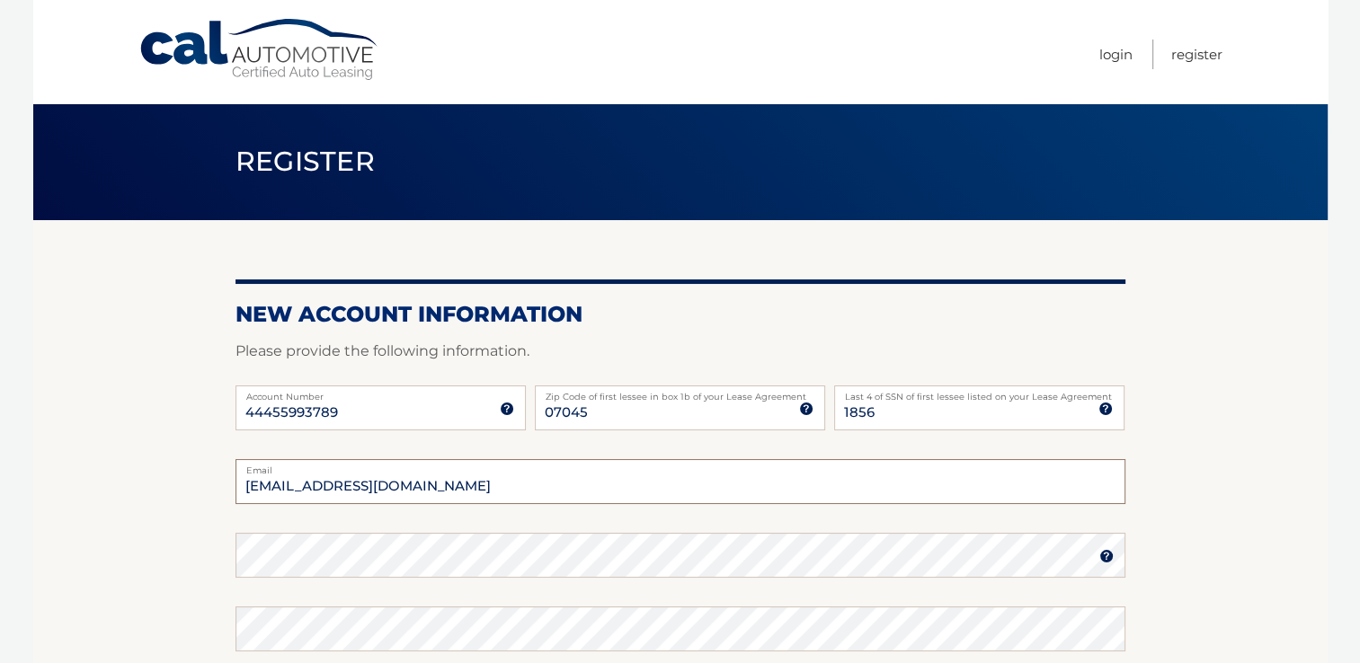  Describe the element at coordinates (380, 393) in the screenshot. I see `label: Account Number` at that location.